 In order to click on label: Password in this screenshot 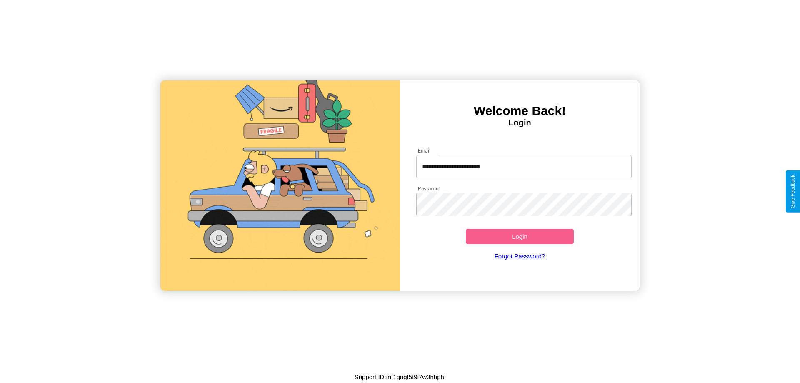, I will do `click(429, 188)`.